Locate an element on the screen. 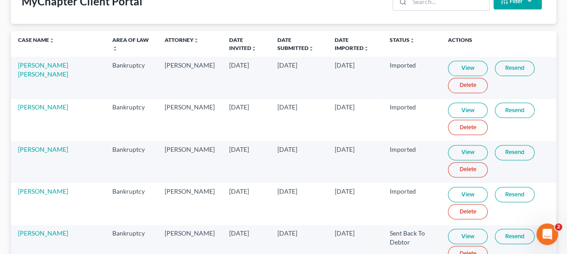 The image size is (567, 254). a: Attorneyunfold_more is located at coordinates (182, 40).